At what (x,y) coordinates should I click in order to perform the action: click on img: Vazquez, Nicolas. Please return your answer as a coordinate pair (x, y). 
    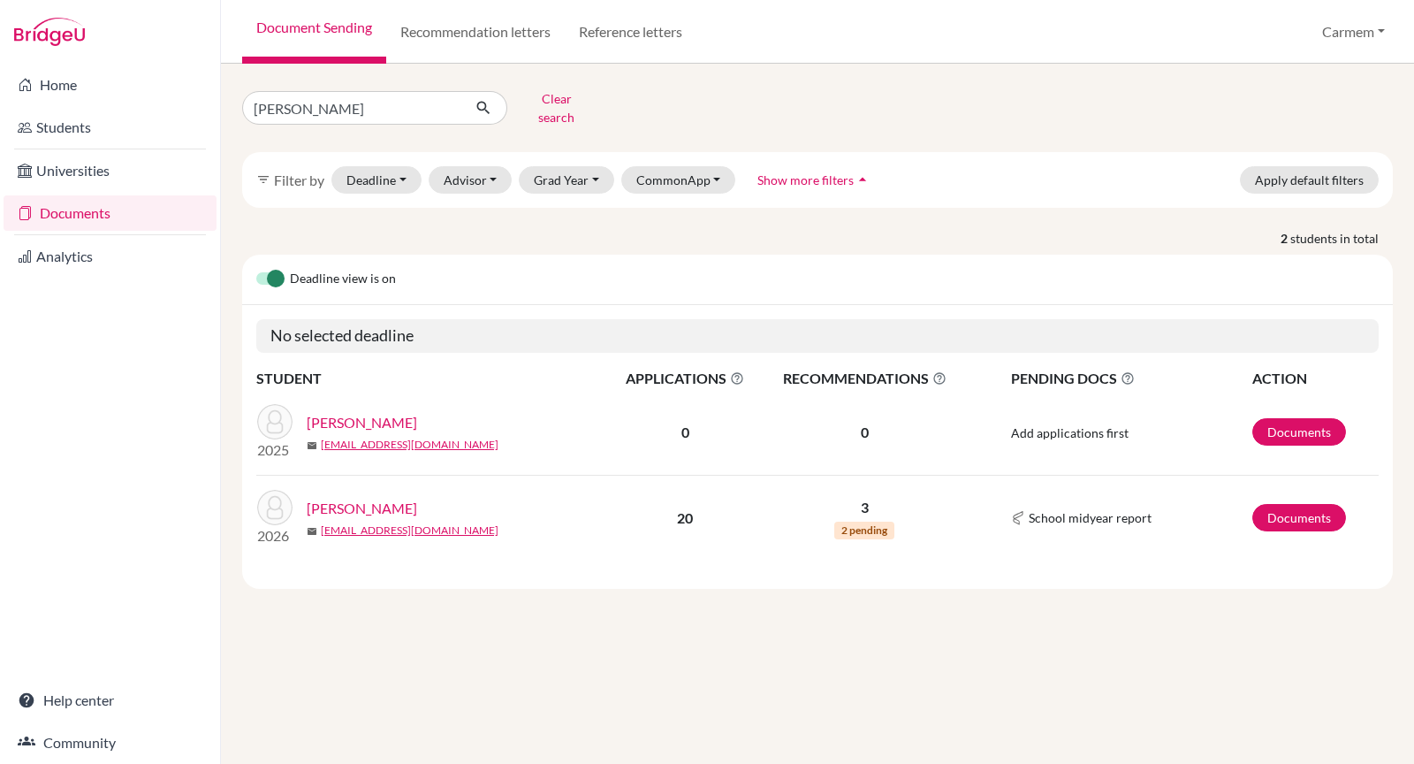
    Looking at the image, I should click on (275, 507).